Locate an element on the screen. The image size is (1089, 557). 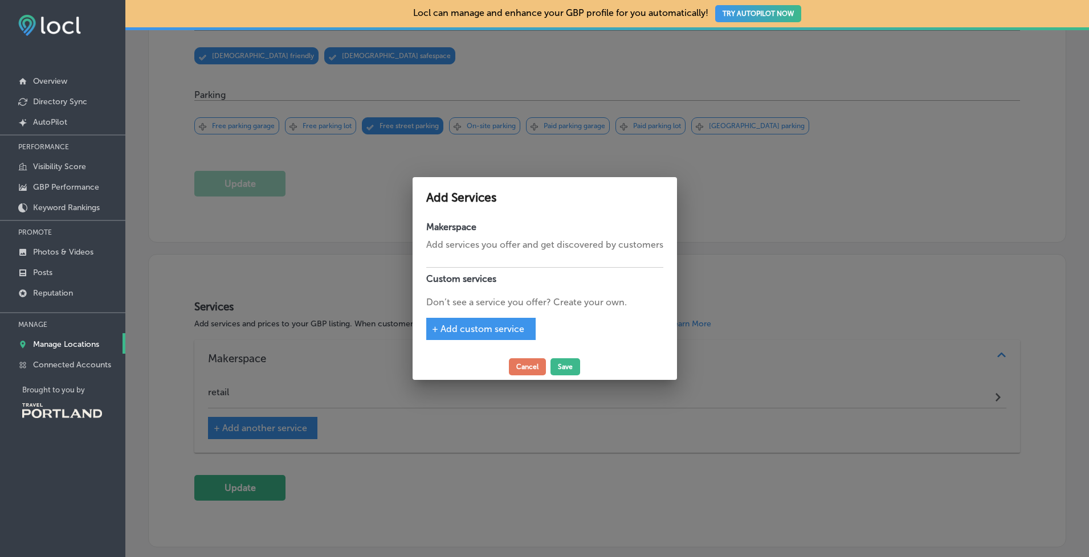
p: Visibility Score is located at coordinates (59, 166).